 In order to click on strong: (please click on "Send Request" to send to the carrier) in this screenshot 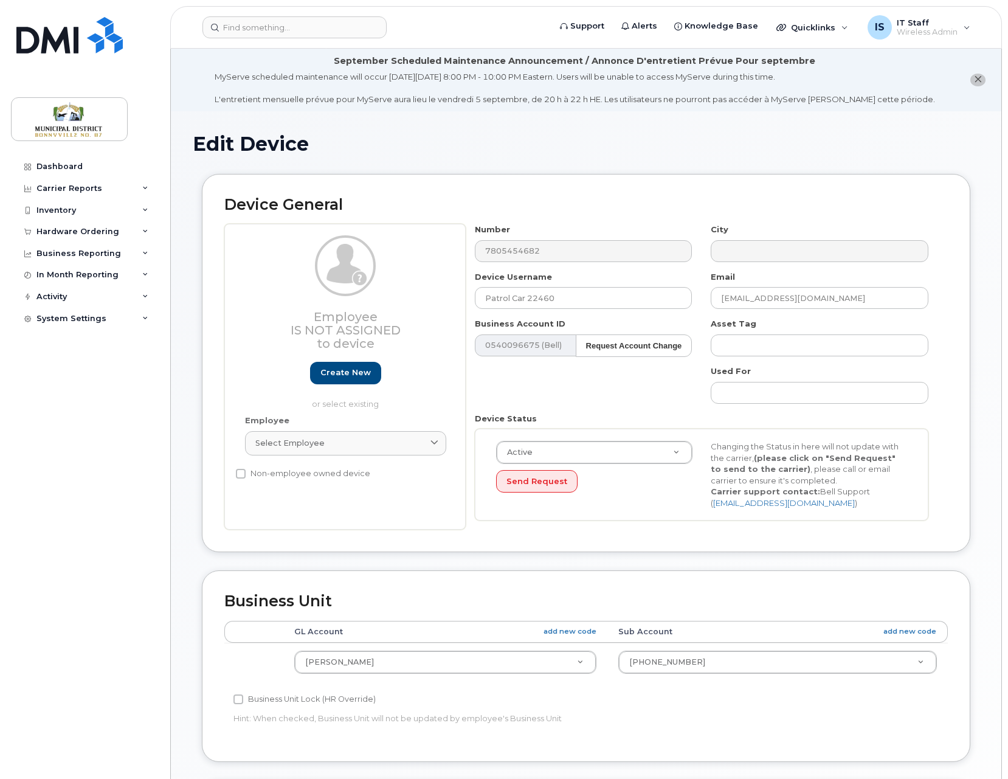, I will do `click(803, 463)`.